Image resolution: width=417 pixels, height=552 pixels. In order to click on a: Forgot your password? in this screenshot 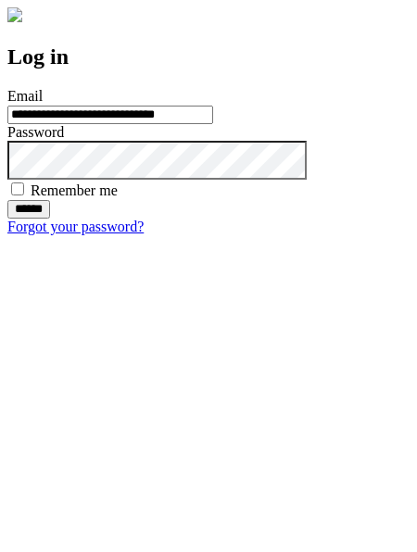, I will do `click(75, 226)`.